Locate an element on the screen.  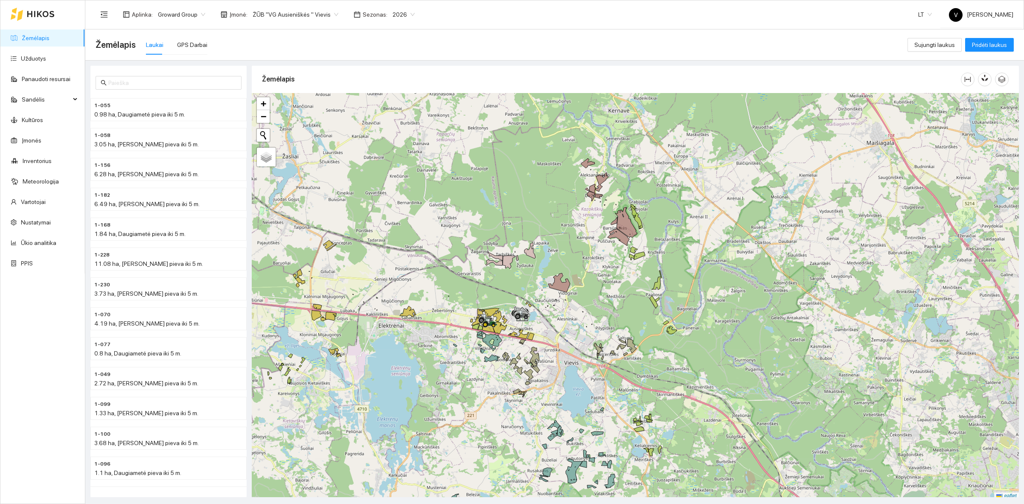
a: Panaudoti resursai is located at coordinates (46, 79).